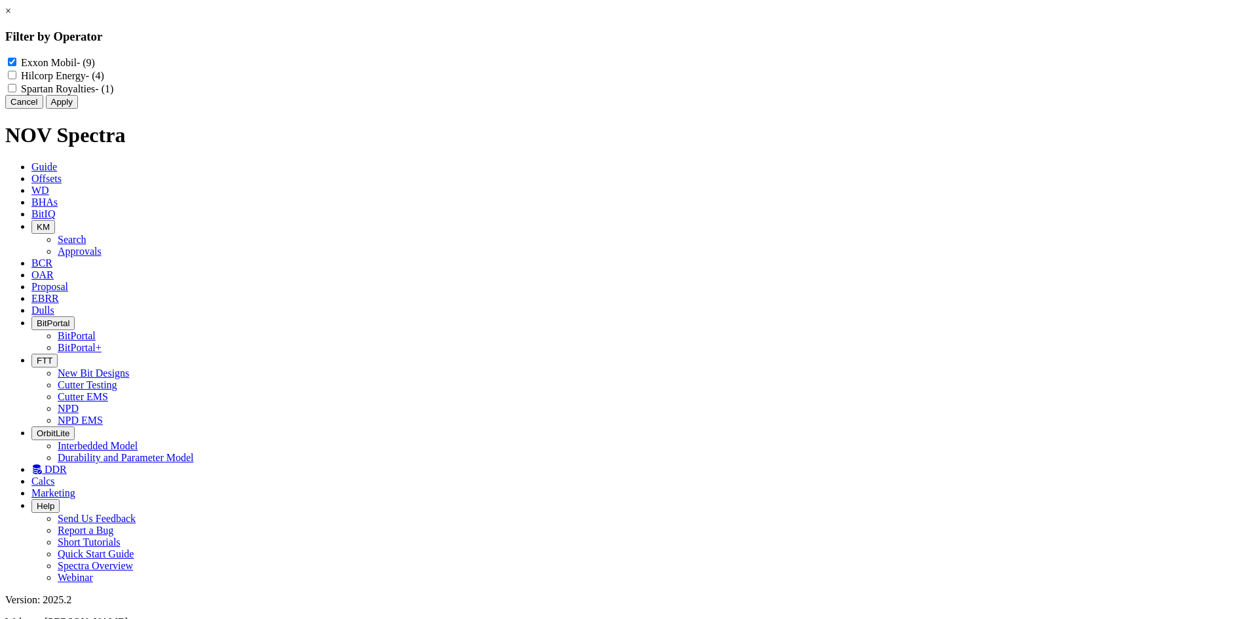 The image size is (1258, 619). I want to click on span: BCR, so click(42, 263).